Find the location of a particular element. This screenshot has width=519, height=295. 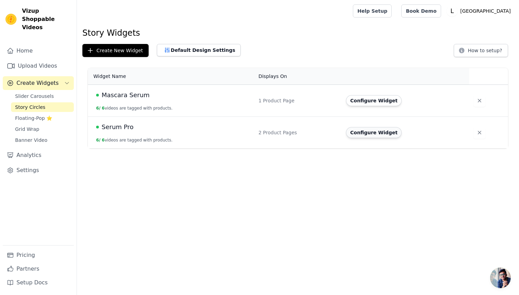

a: Slider Carousels is located at coordinates (42, 96).